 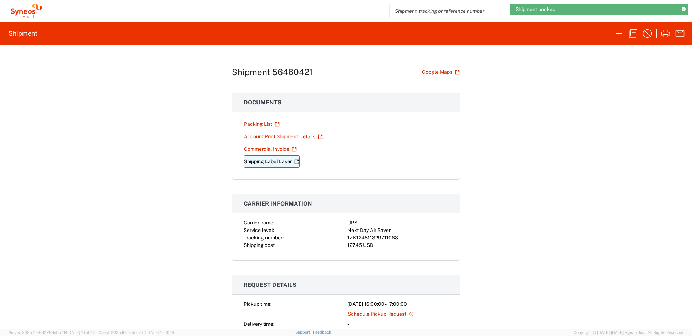 What do you see at coordinates (52, 333) in the screenshot?
I see `span: Server: 2025.16.0-82789e55714` at bounding box center [52, 333].